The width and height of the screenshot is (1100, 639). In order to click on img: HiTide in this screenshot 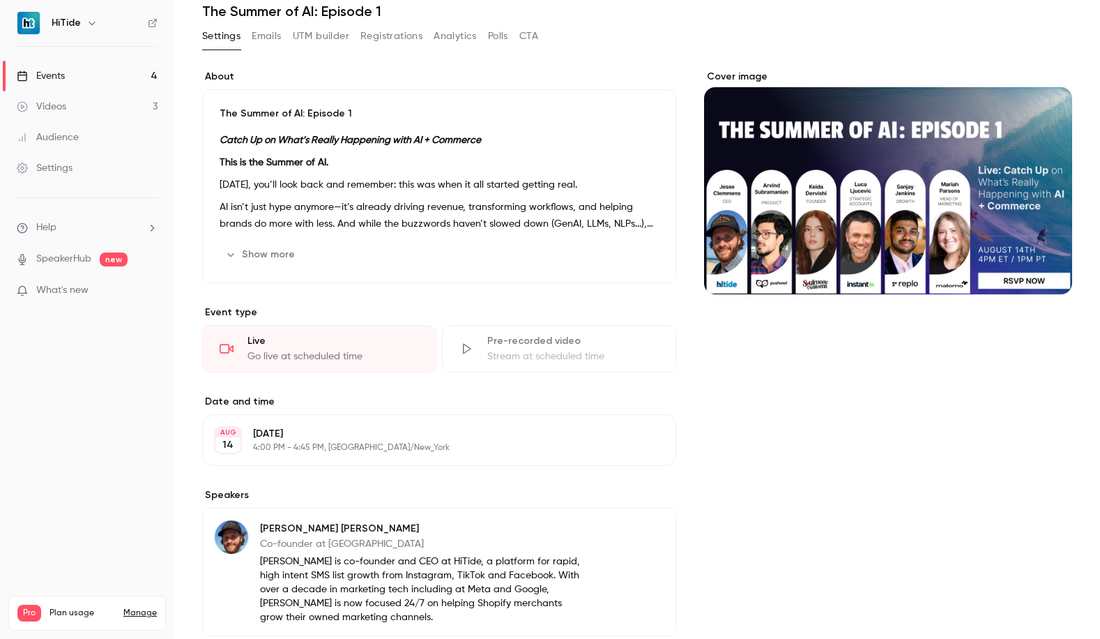, I will do `click(29, 23)`.